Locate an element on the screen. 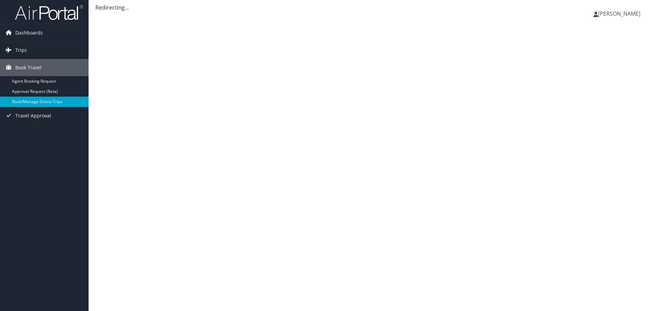 This screenshot has width=654, height=311. span: Book Travel is located at coordinates (28, 67).